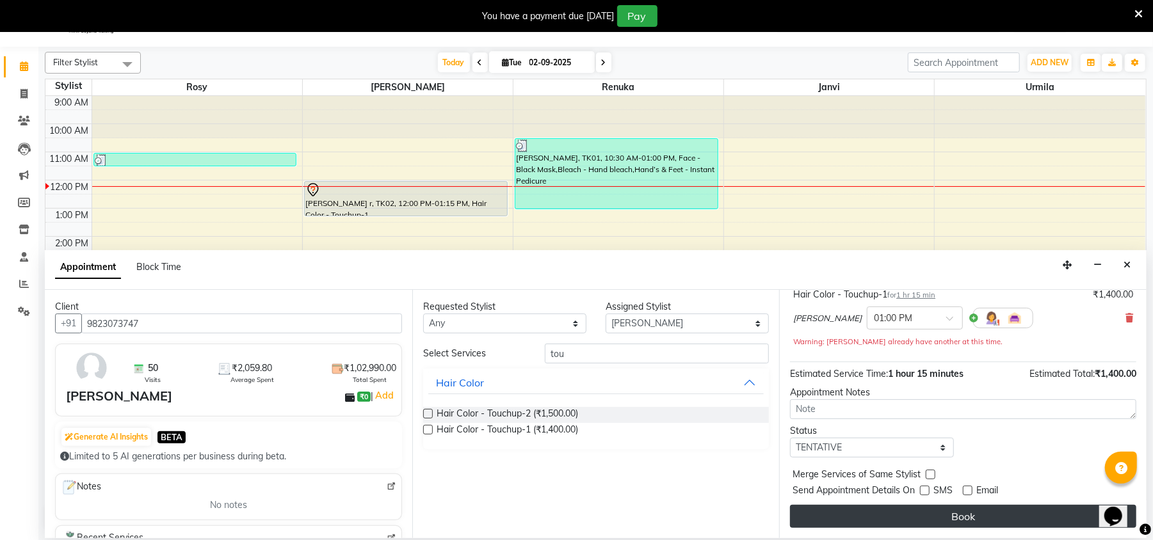 This screenshot has width=1153, height=540. I want to click on button: Hair Color, so click(596, 383).